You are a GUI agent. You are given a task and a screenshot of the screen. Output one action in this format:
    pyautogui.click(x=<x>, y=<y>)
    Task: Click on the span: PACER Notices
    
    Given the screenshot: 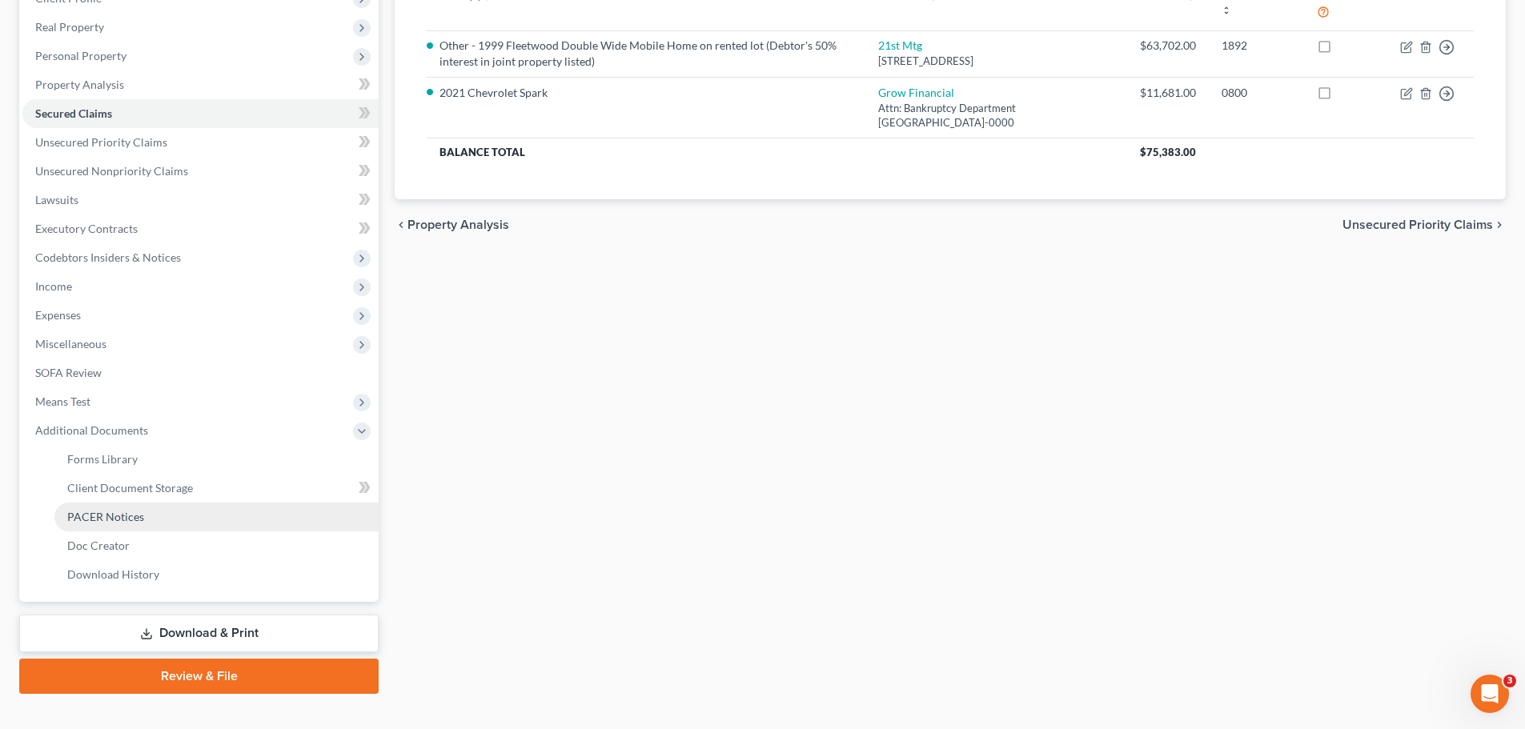 What is the action you would take?
    pyautogui.click(x=106, y=516)
    